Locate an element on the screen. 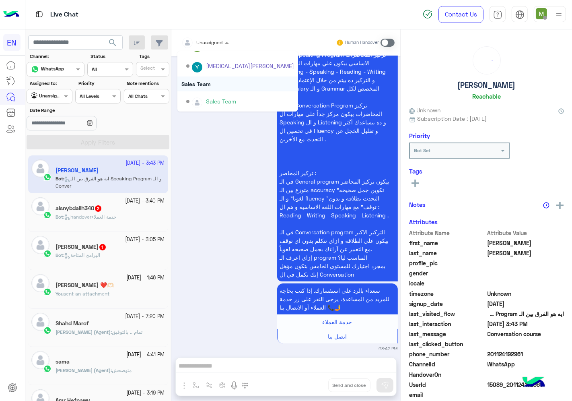 This screenshot has height=401, width=572. span: Ibrahim is located at coordinates (526, 253).